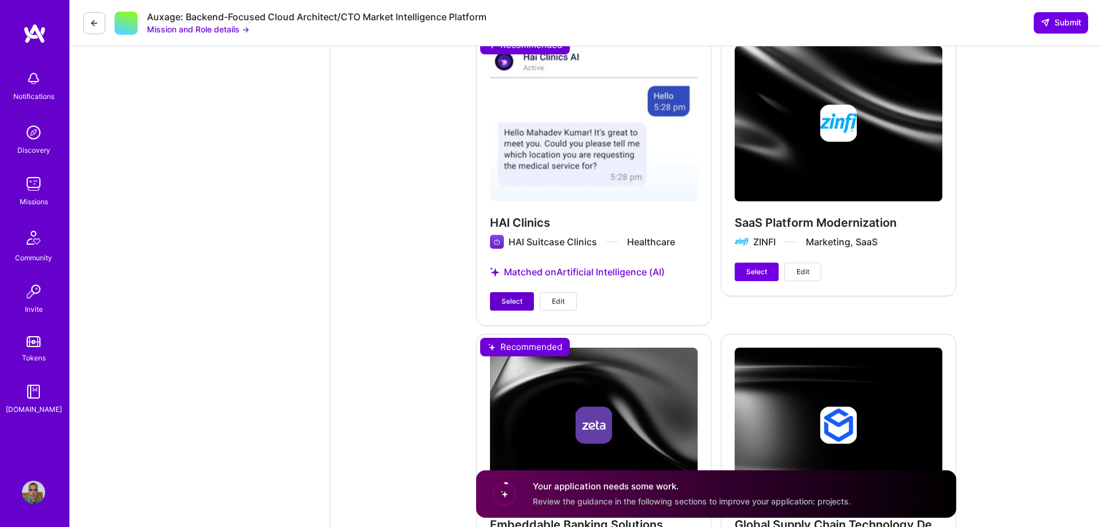  What do you see at coordinates (692, 501) in the screenshot?
I see `span: Review the guidance in the following sections to improve your application: projects.` at bounding box center [692, 501].